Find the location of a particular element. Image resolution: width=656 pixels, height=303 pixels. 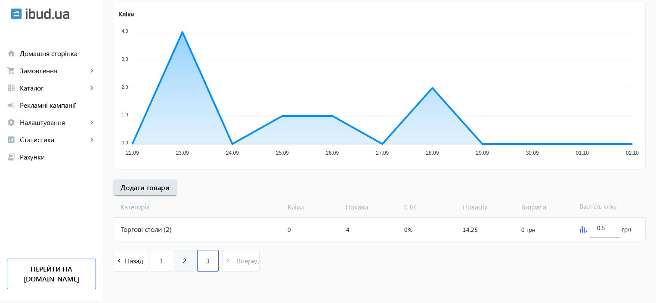

img: ibud.svg is located at coordinates (16, 14).